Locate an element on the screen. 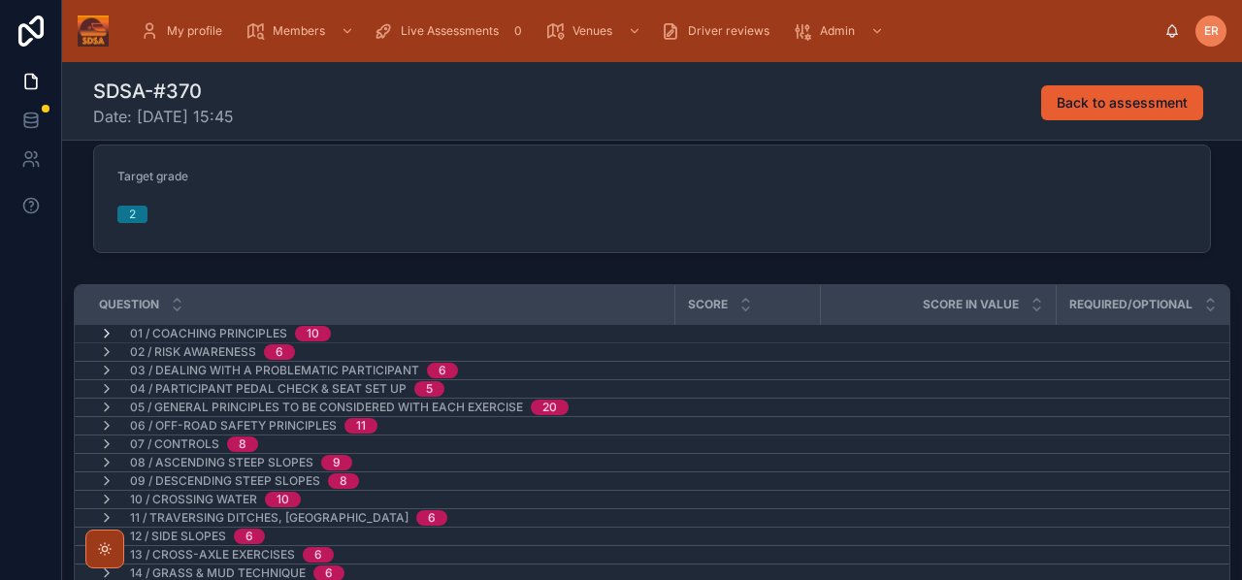 This screenshot has height=580, width=1242. img: App logo is located at coordinates (93, 31).